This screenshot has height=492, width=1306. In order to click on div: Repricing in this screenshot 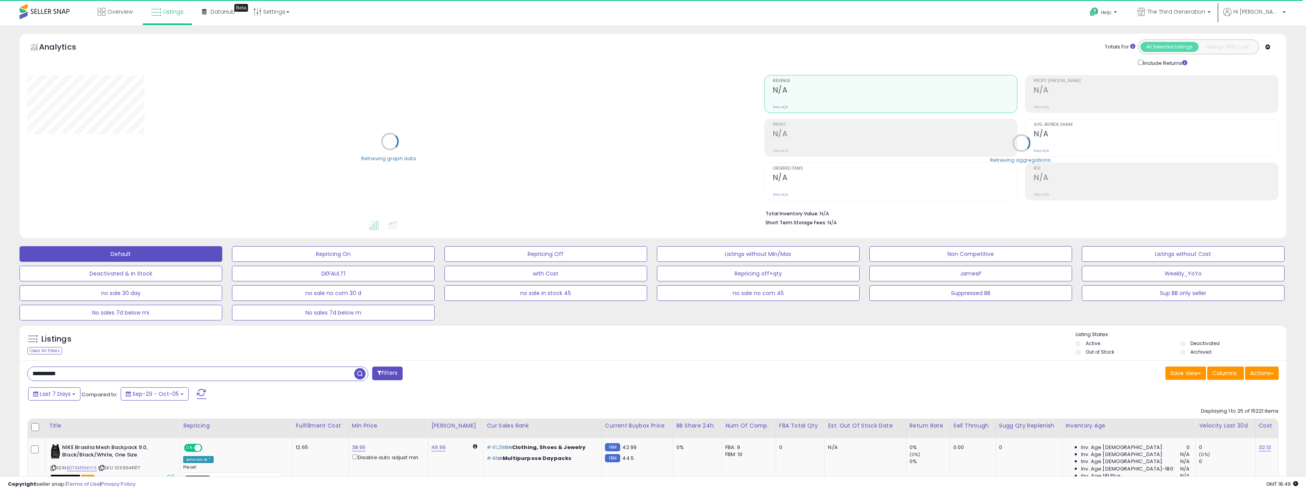, I will do `click(236, 425)`.